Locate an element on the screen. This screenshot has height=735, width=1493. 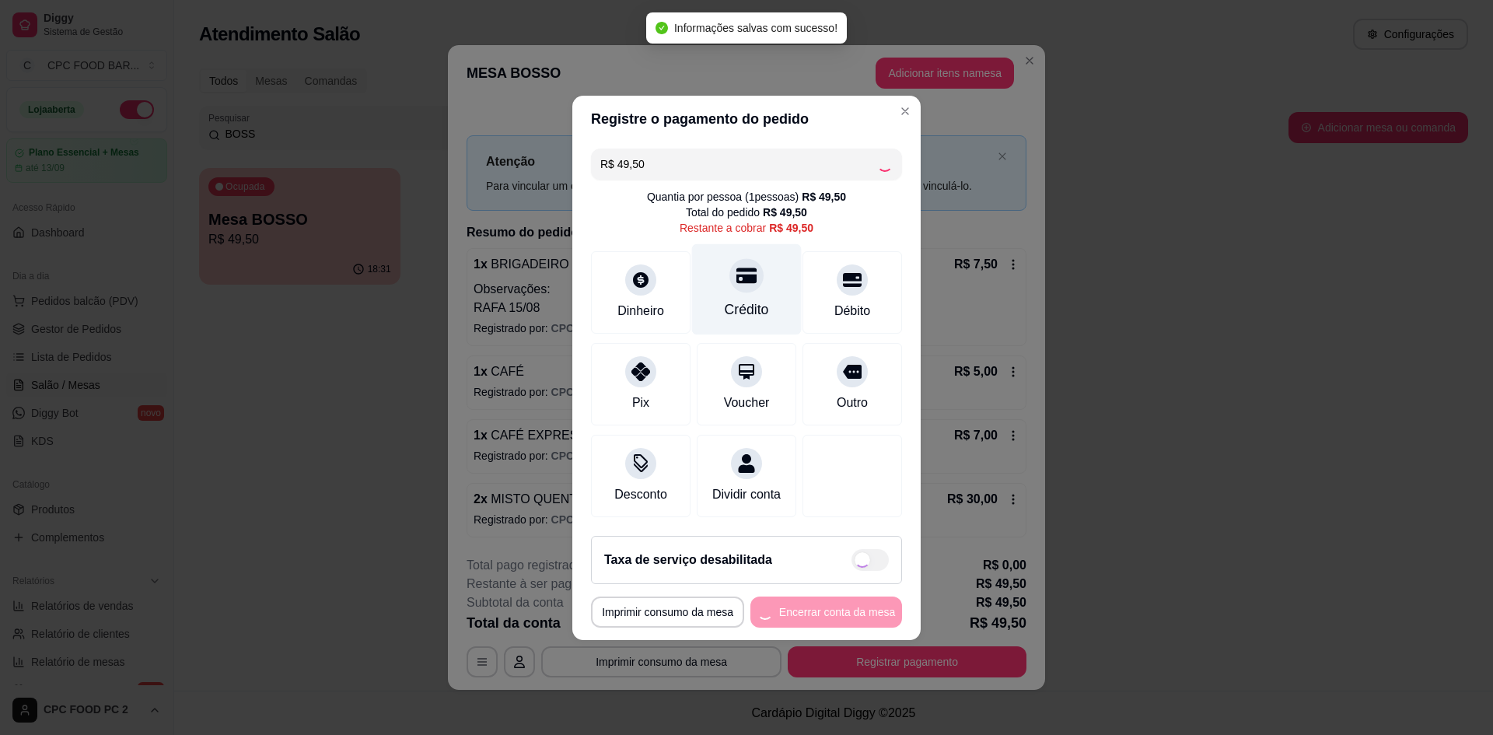
span: check-circle is located at coordinates (662, 28).